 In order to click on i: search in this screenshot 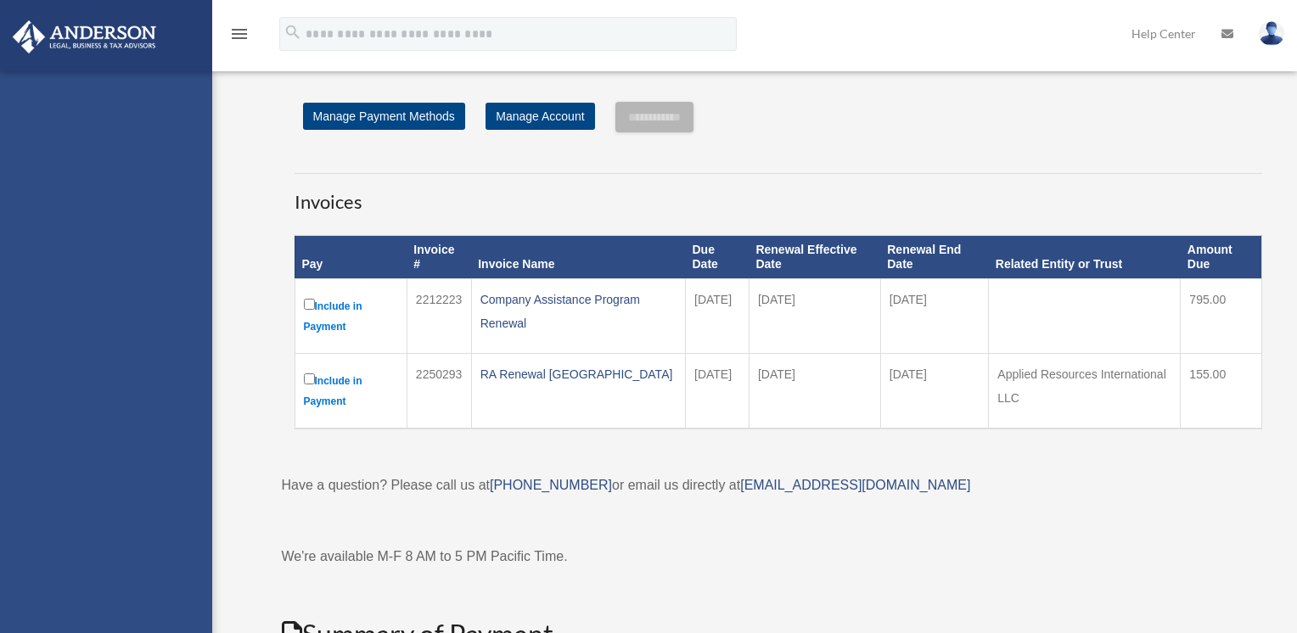, I will do `click(293, 32)`.